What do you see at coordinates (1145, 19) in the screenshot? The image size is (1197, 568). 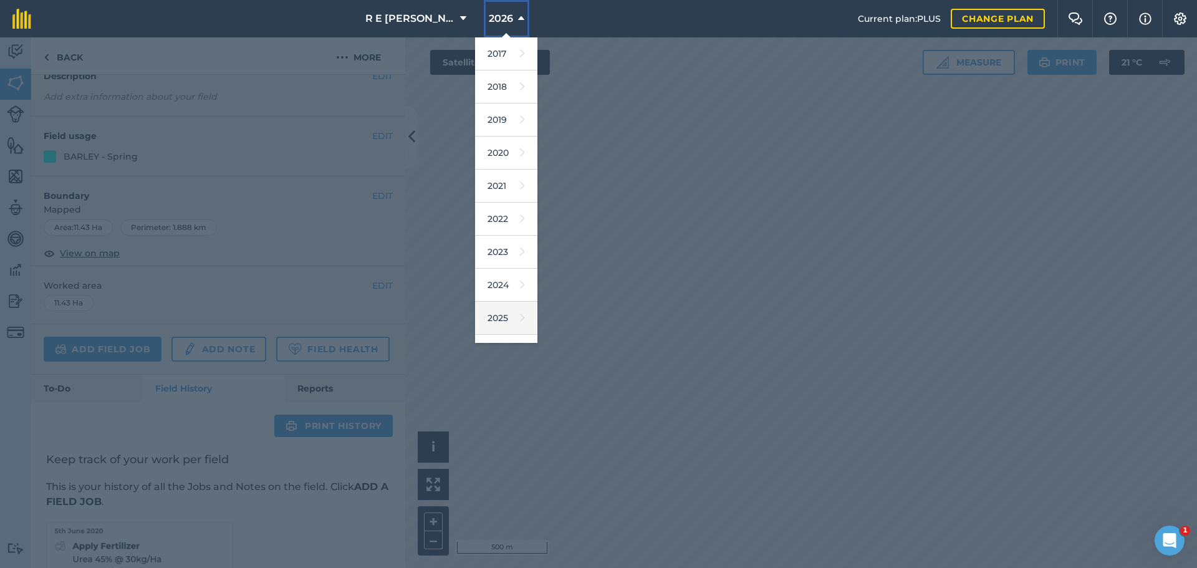 I see `img: svg+xml;base64,PHN2ZyB4bWxucz0iaHR0cDovL3d3dy53My5vcmcvMjAwMC9zdmciIHdpZHRoPSIxNyIgaGVpZ2h0PSIxNy...` at bounding box center [1145, 19].